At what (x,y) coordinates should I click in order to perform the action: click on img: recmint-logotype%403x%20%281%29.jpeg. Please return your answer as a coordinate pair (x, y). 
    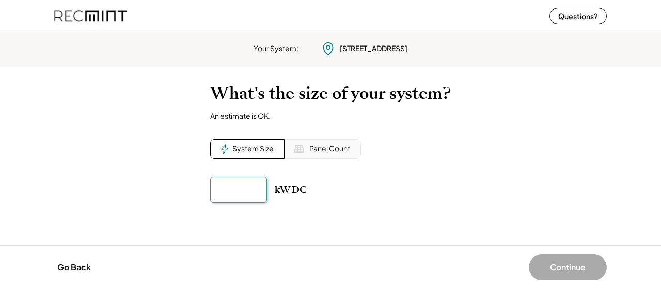
    Looking at the image, I should click on (90, 15).